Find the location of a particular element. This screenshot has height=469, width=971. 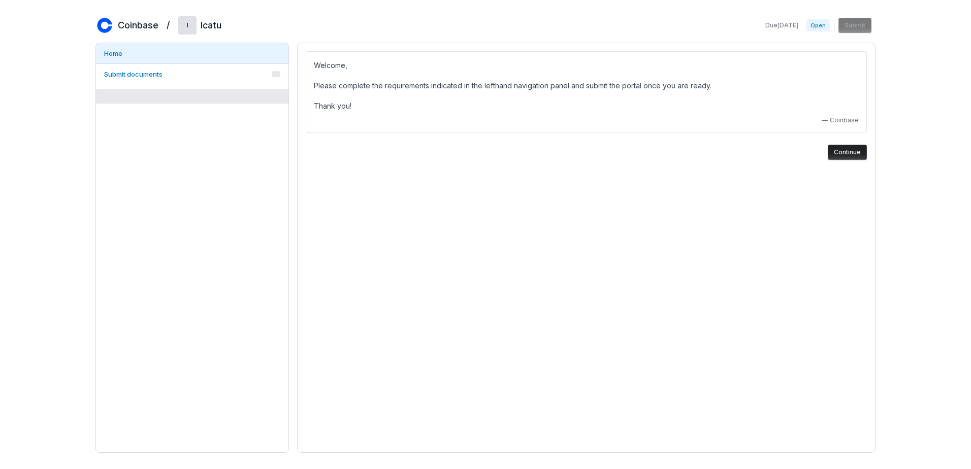

h2: Coinbase is located at coordinates (138, 25).